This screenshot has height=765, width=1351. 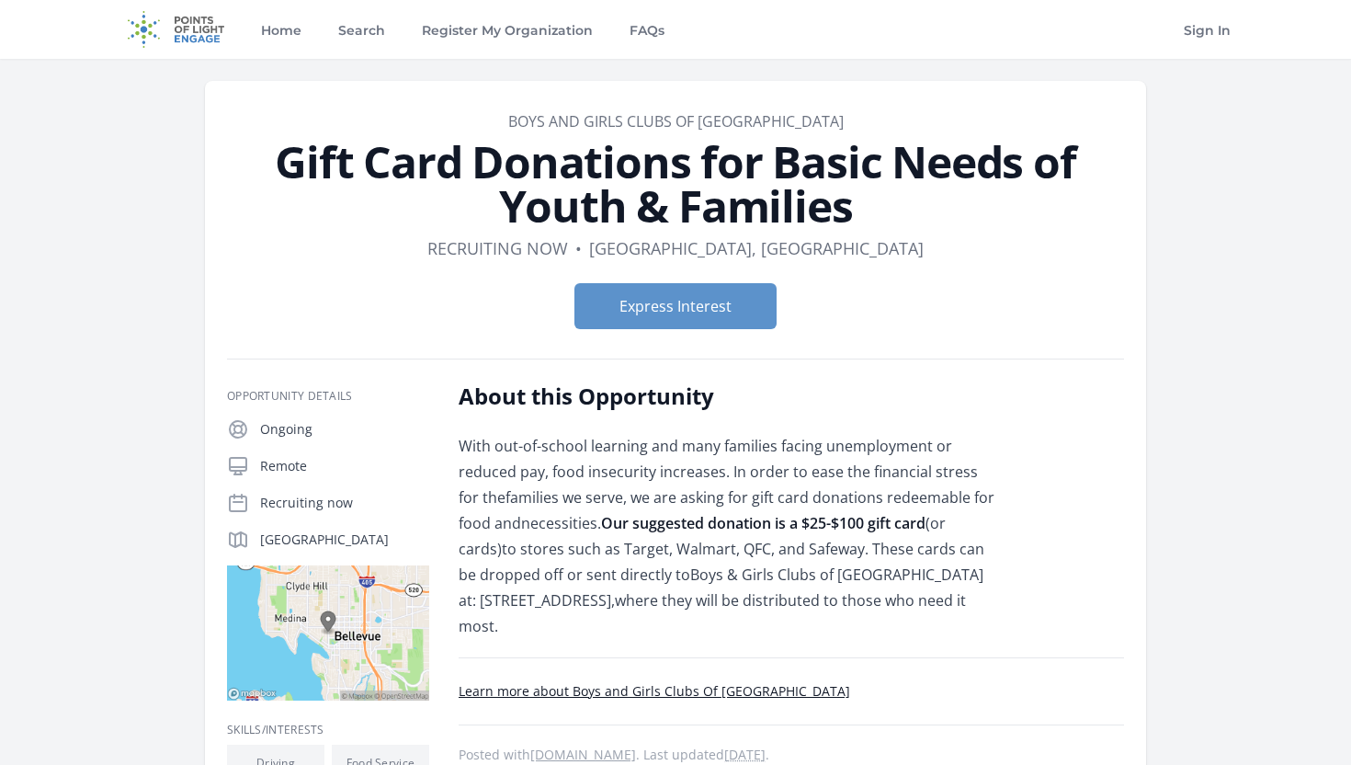 What do you see at coordinates (675, 184) in the screenshot?
I see `h1: Gift Card Donations for Basic Needs of Youth & Families` at bounding box center [675, 184].